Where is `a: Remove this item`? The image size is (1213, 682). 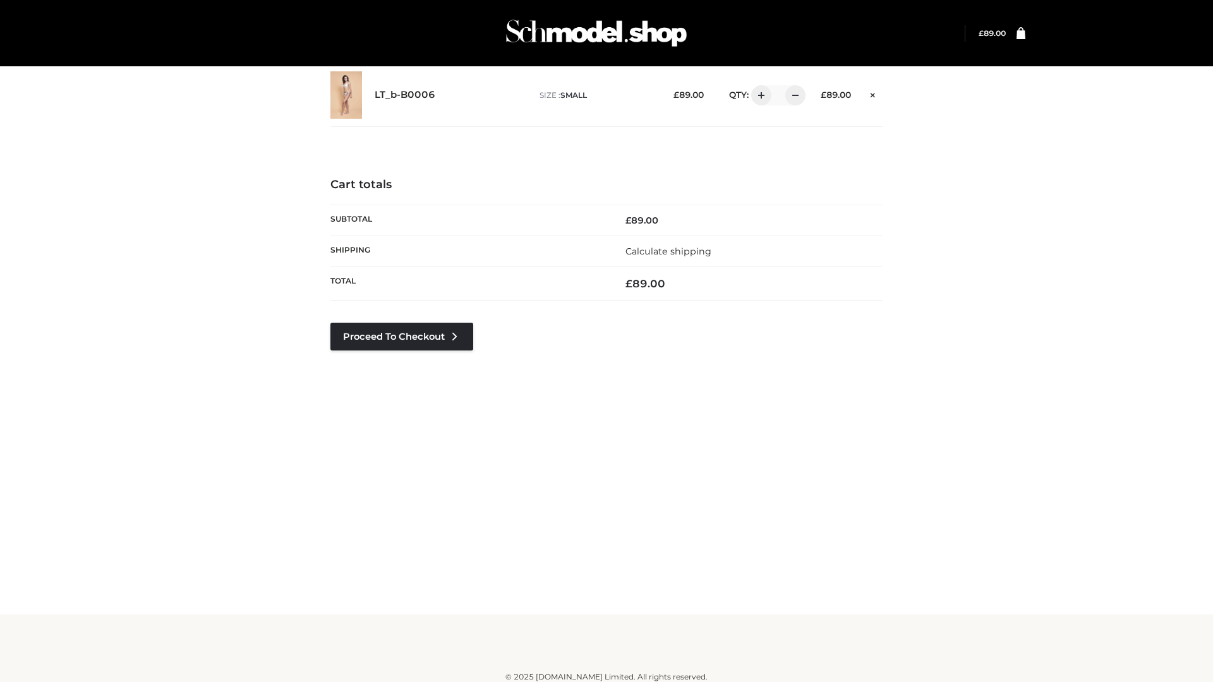 a: Remove this item is located at coordinates (873, 94).